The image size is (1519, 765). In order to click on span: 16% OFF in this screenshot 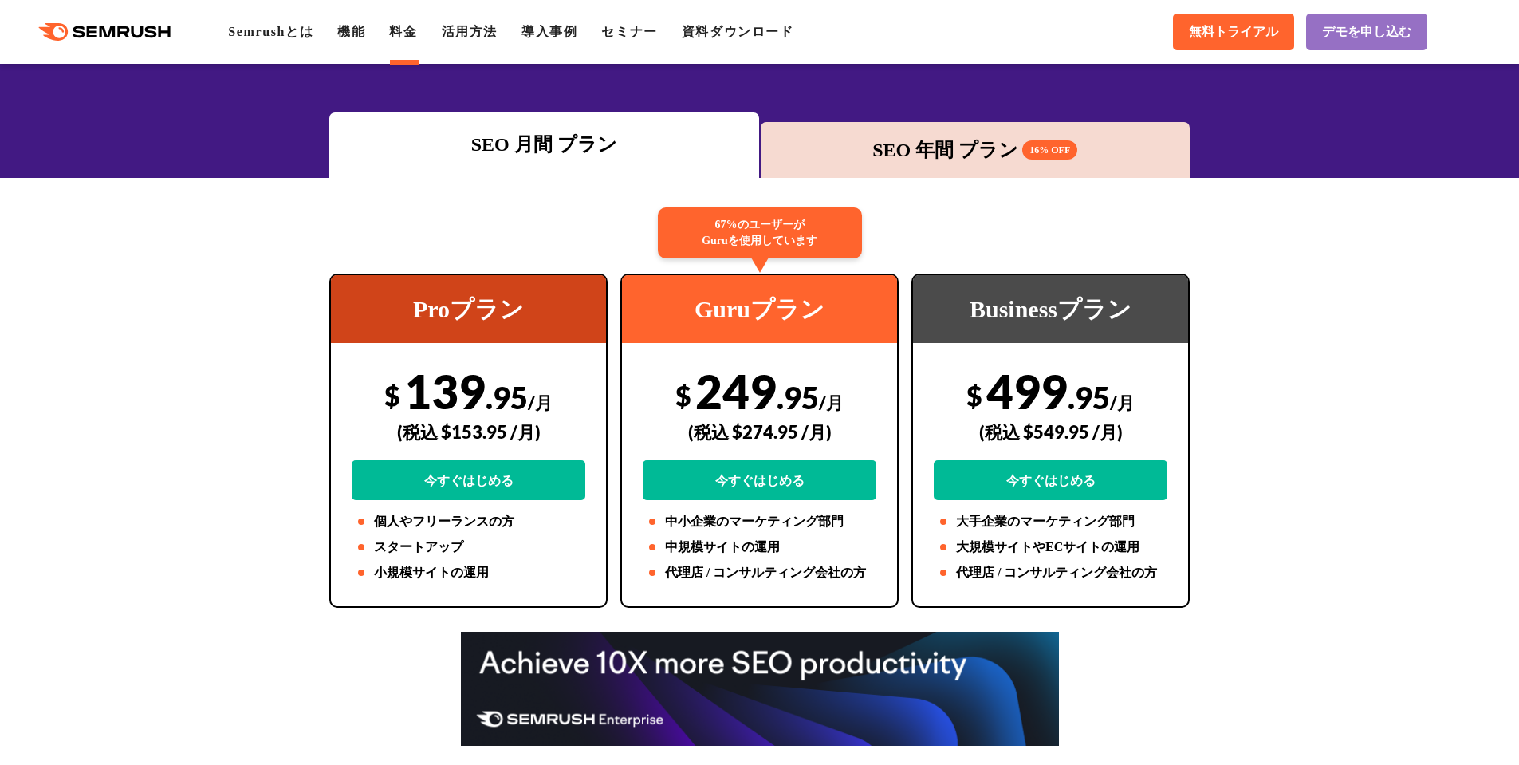, I will do `click(1049, 150)`.